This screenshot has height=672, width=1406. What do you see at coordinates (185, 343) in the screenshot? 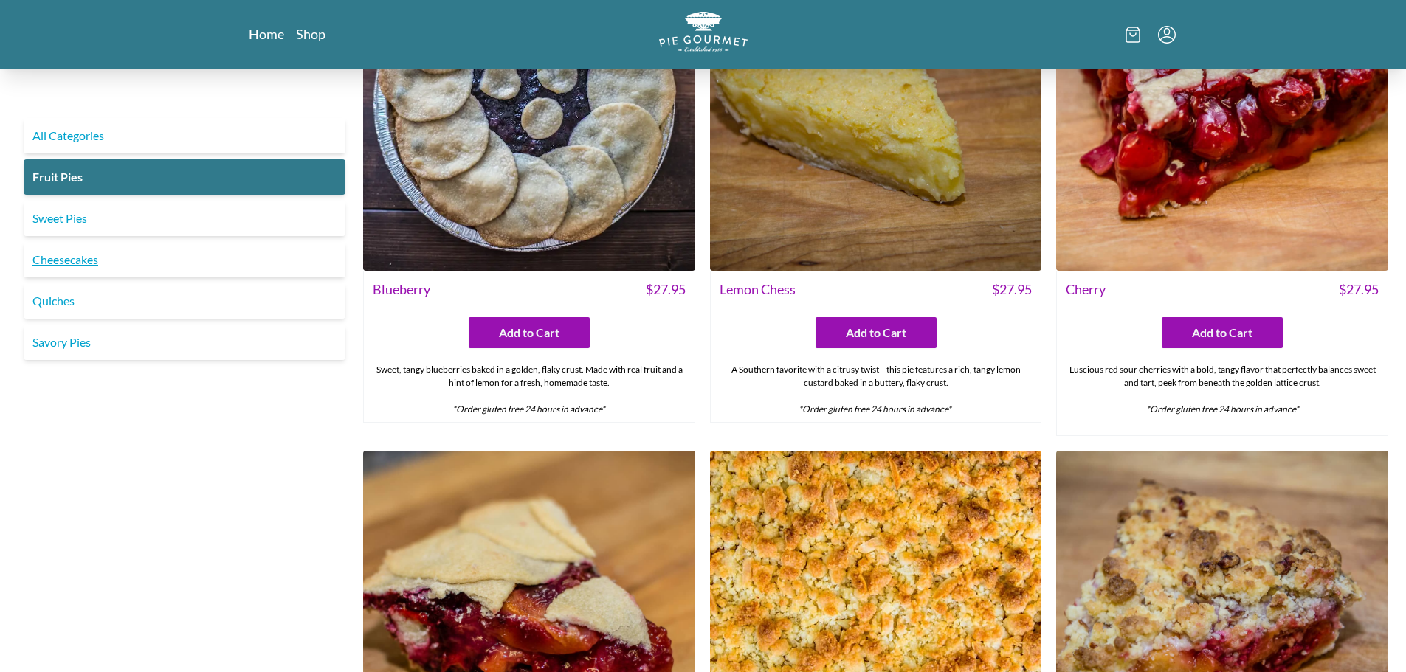
I see `a: Savory Pies` at bounding box center [185, 343].